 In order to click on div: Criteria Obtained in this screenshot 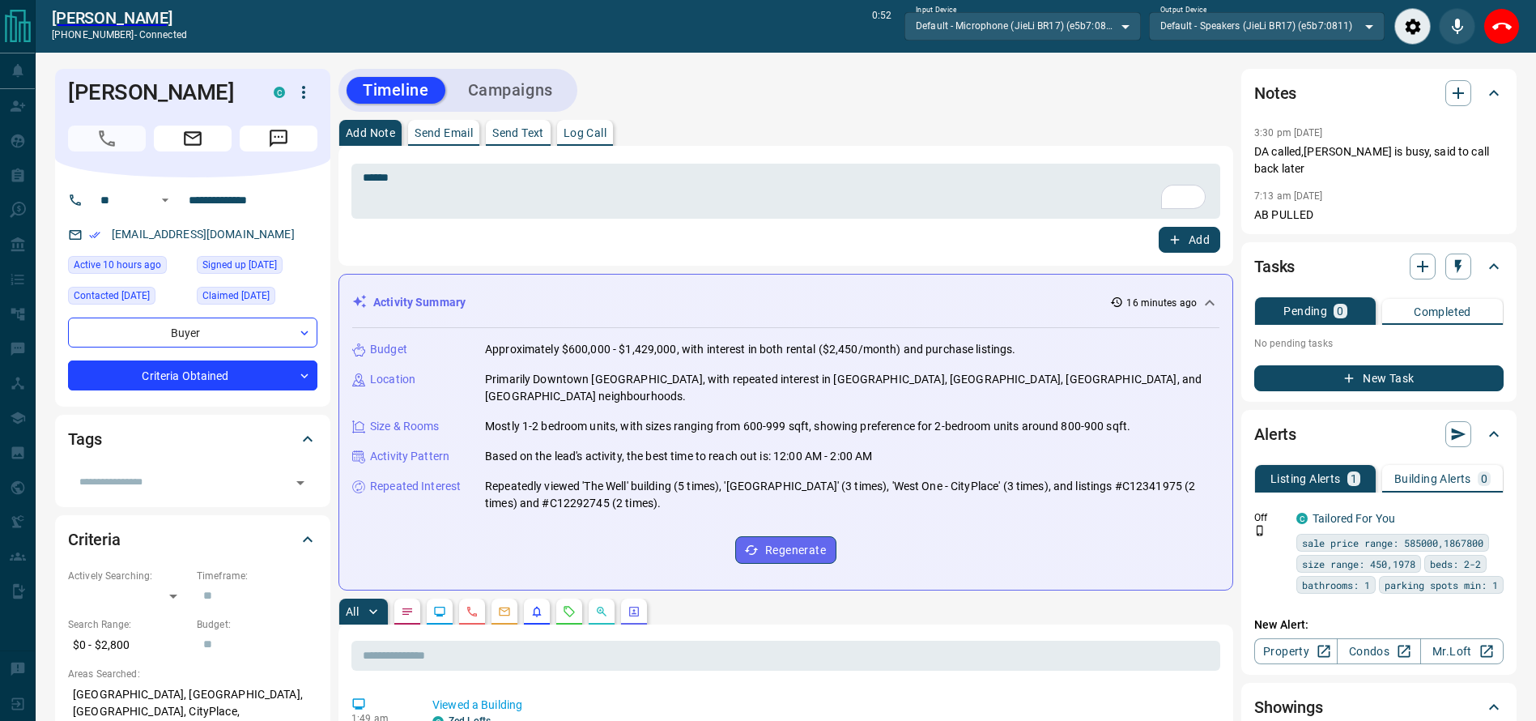, I will do `click(193, 375)`.